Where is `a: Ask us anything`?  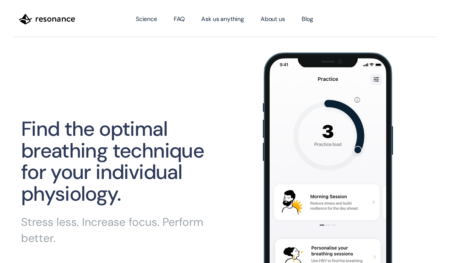 a: Ask us anything is located at coordinates (222, 19).